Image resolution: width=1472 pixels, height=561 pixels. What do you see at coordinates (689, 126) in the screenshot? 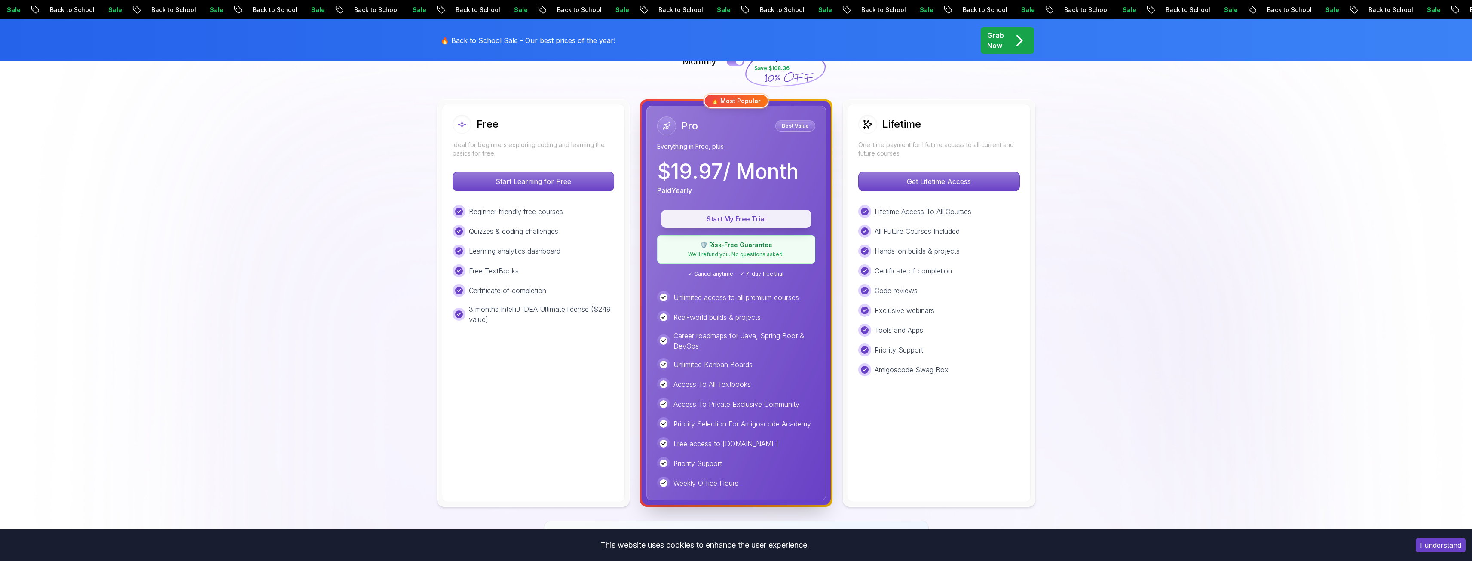
I see `h2: Pro` at bounding box center [689, 126].